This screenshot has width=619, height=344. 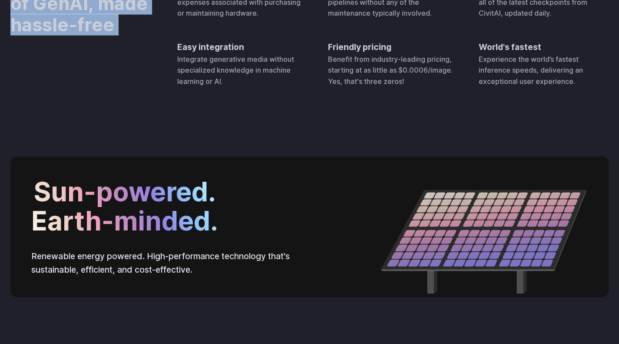 I want to click on span: Benefit from industry-leading pricing, starting at as little as $0.0006/image. Yes, that's three ..., so click(x=390, y=70).